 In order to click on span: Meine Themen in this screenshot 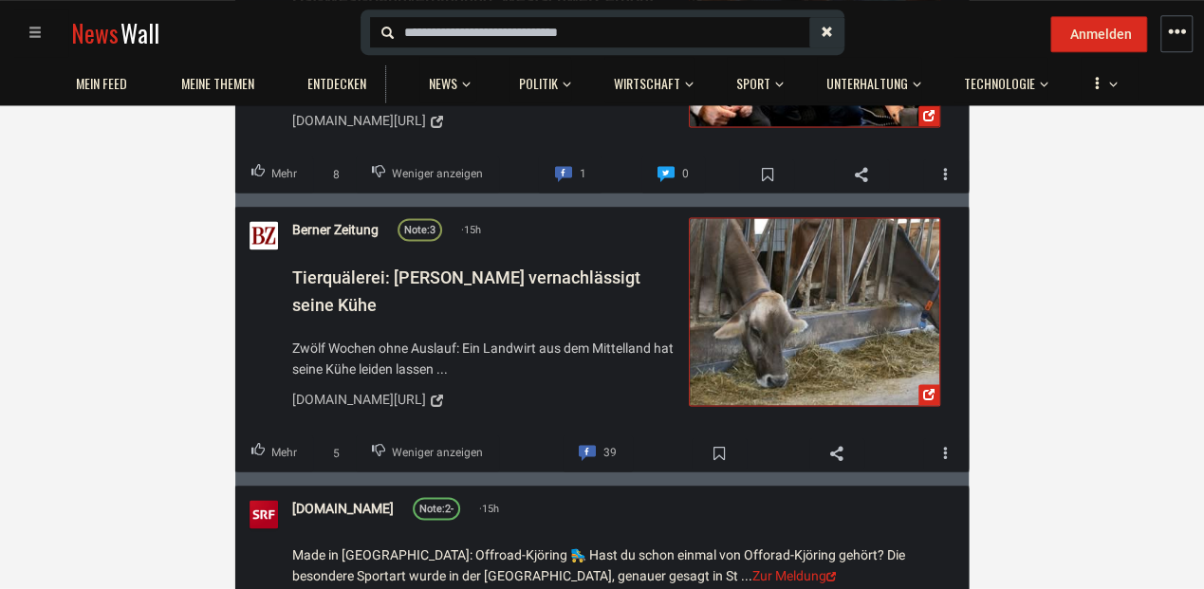, I will do `click(217, 83)`.